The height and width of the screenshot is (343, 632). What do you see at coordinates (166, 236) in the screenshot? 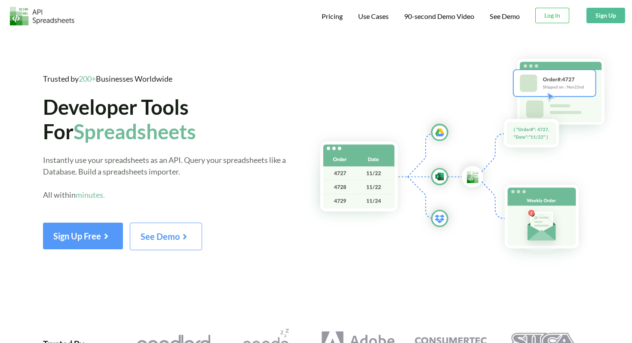
I see `span: See Demo` at bounding box center [166, 236].